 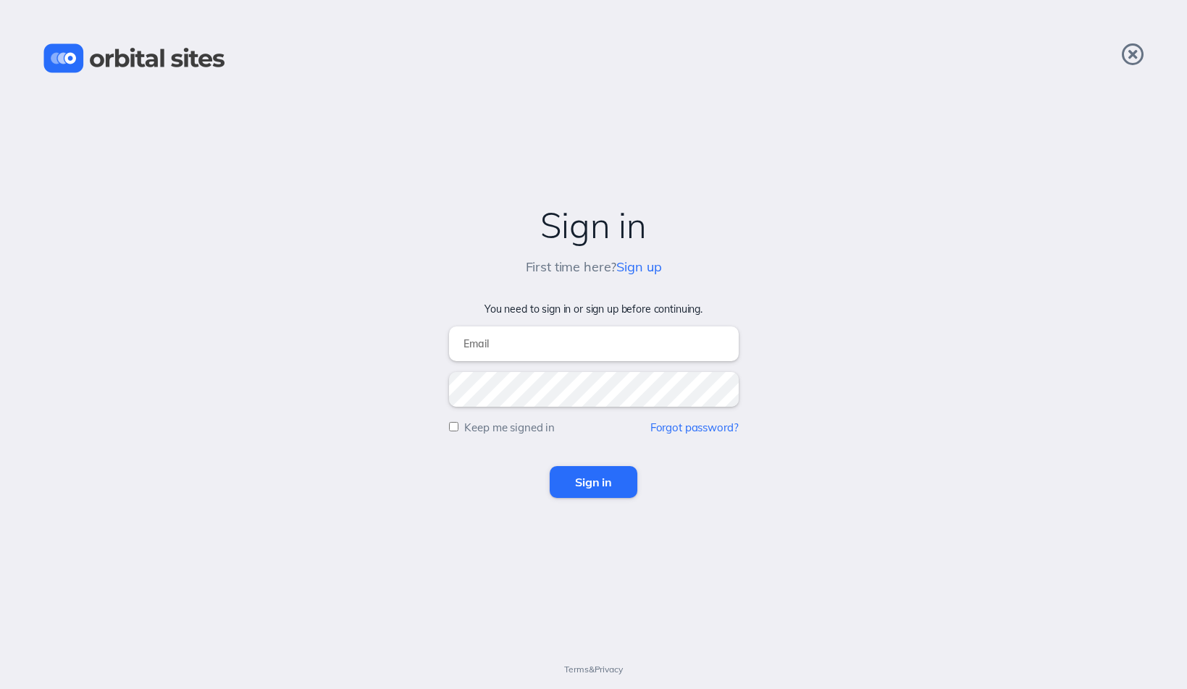 I want to click on a: Terms, so click(x=576, y=669).